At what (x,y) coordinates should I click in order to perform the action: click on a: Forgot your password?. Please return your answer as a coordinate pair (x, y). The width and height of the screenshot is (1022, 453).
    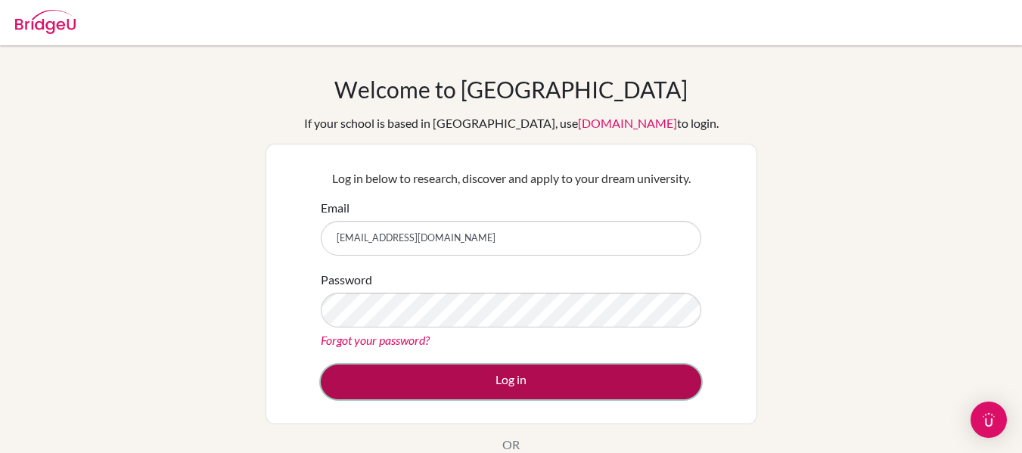
    Looking at the image, I should click on (375, 340).